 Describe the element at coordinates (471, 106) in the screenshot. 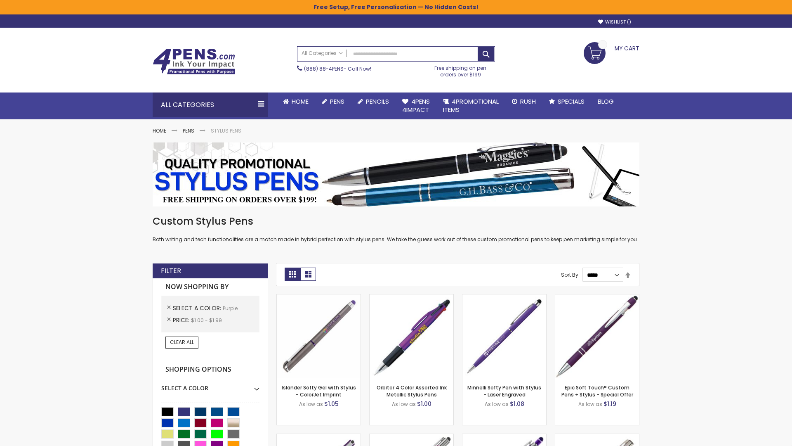

I see `a: 4PROMOTIONALITEMS` at that location.